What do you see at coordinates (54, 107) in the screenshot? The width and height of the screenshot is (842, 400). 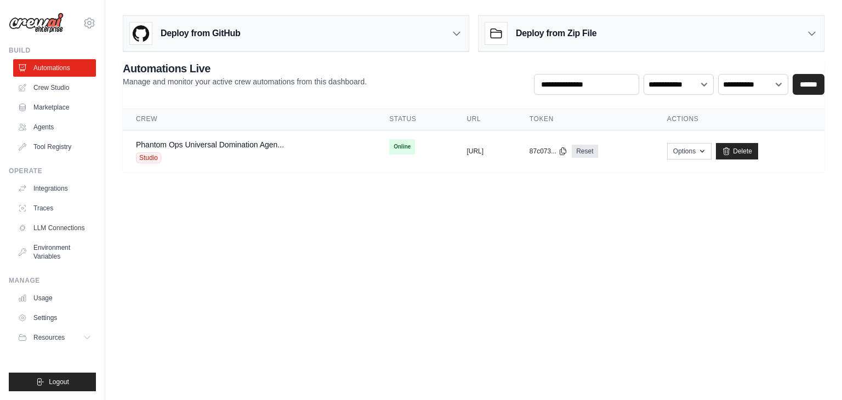 I see `a: Marketplace` at bounding box center [54, 107].